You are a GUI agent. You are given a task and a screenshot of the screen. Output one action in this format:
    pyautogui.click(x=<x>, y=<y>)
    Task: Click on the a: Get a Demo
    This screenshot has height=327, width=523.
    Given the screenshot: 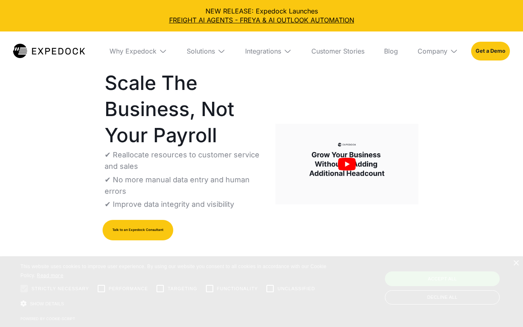 What is the action you would take?
    pyautogui.click(x=490, y=51)
    